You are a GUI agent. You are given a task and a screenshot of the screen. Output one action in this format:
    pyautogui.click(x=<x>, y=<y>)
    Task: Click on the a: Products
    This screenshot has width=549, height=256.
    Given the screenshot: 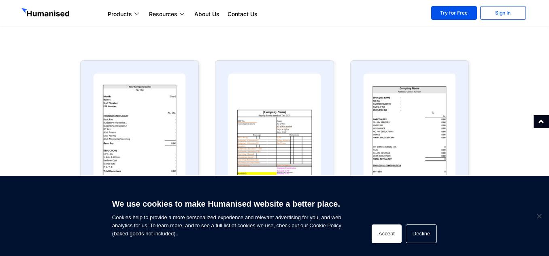 What is the action you would take?
    pyautogui.click(x=124, y=14)
    